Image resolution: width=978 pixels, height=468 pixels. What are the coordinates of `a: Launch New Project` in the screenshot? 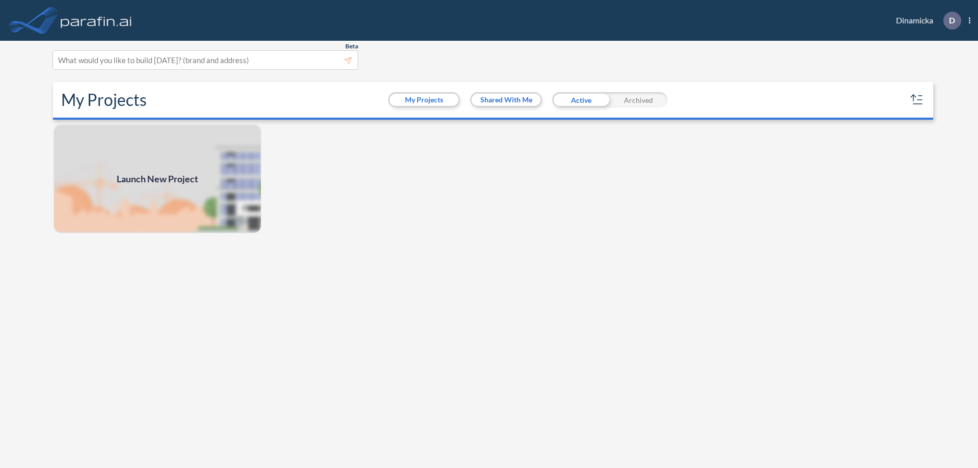 It's located at (157, 179).